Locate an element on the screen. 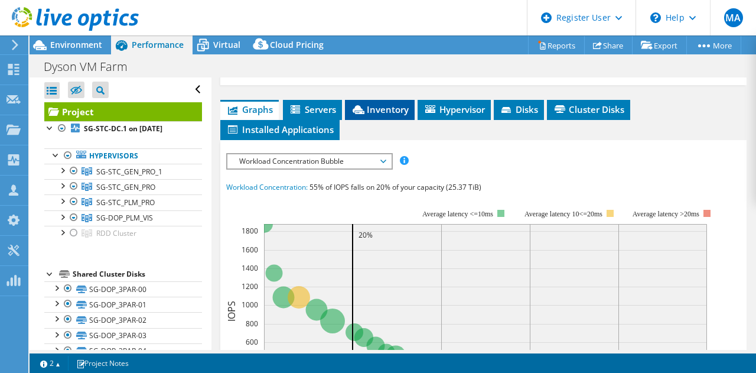 The image size is (756, 373). a: Export is located at coordinates (660, 45).